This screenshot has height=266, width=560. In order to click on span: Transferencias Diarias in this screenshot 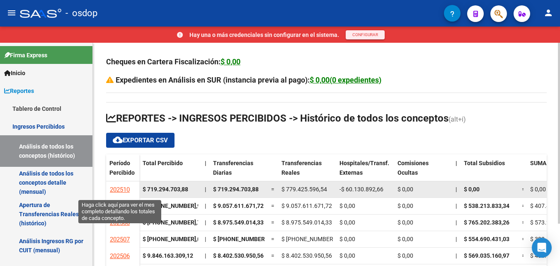, I will do `click(233, 167)`.